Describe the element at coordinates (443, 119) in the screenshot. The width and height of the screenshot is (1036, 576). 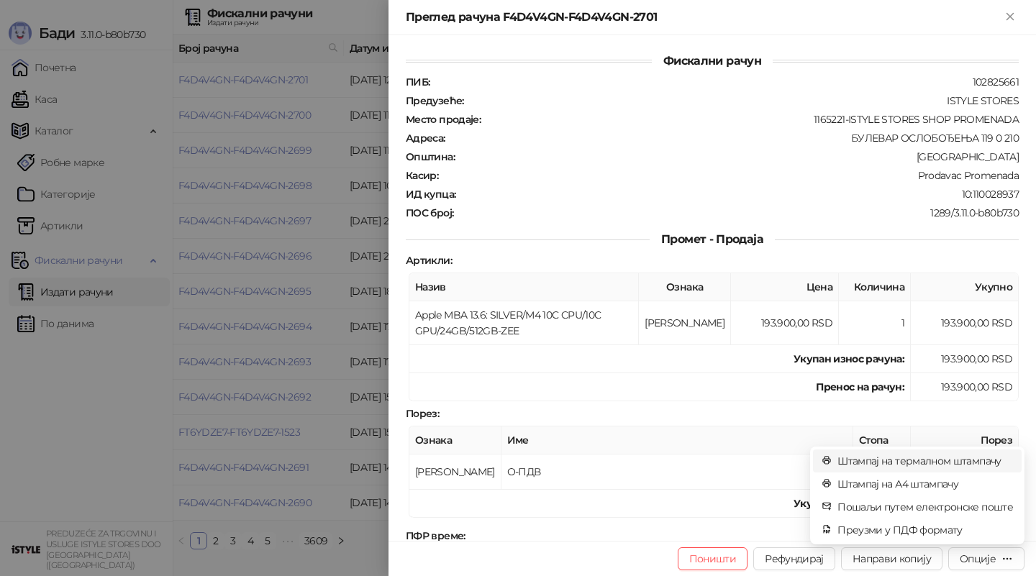
I see `strong: Место продаје :` at that location.